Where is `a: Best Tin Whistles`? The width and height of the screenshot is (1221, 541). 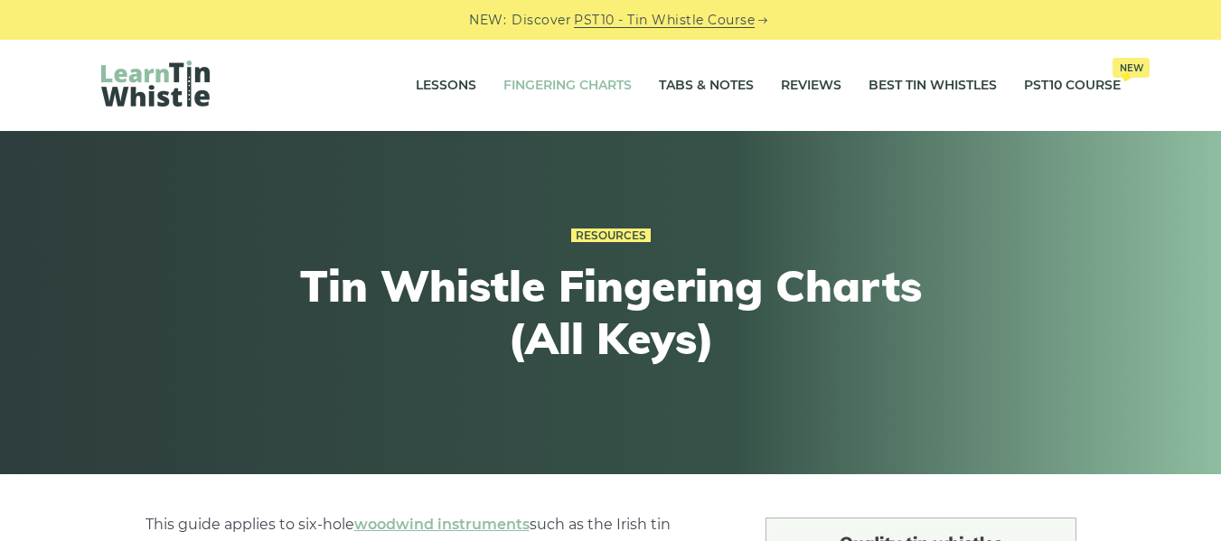
a: Best Tin Whistles is located at coordinates (933, 86).